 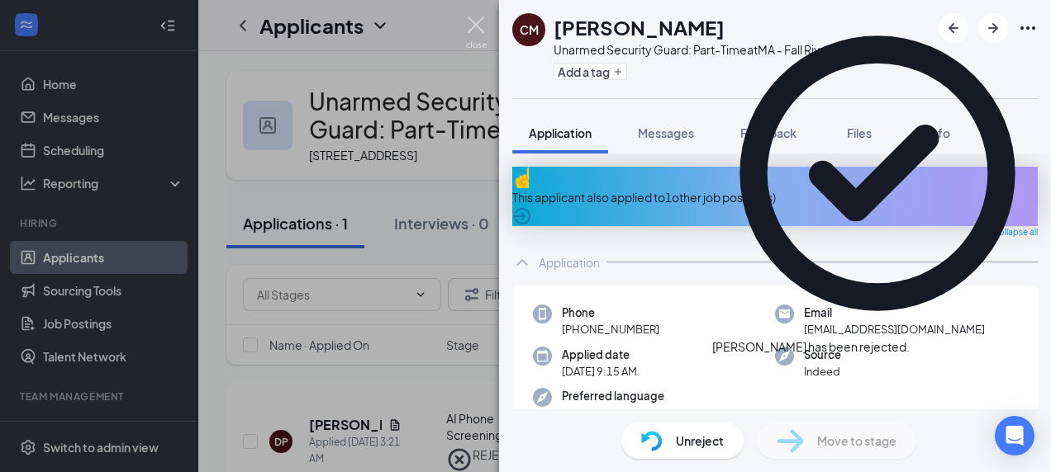 I want to click on svg: ArrowCircle, so click(x=522, y=216).